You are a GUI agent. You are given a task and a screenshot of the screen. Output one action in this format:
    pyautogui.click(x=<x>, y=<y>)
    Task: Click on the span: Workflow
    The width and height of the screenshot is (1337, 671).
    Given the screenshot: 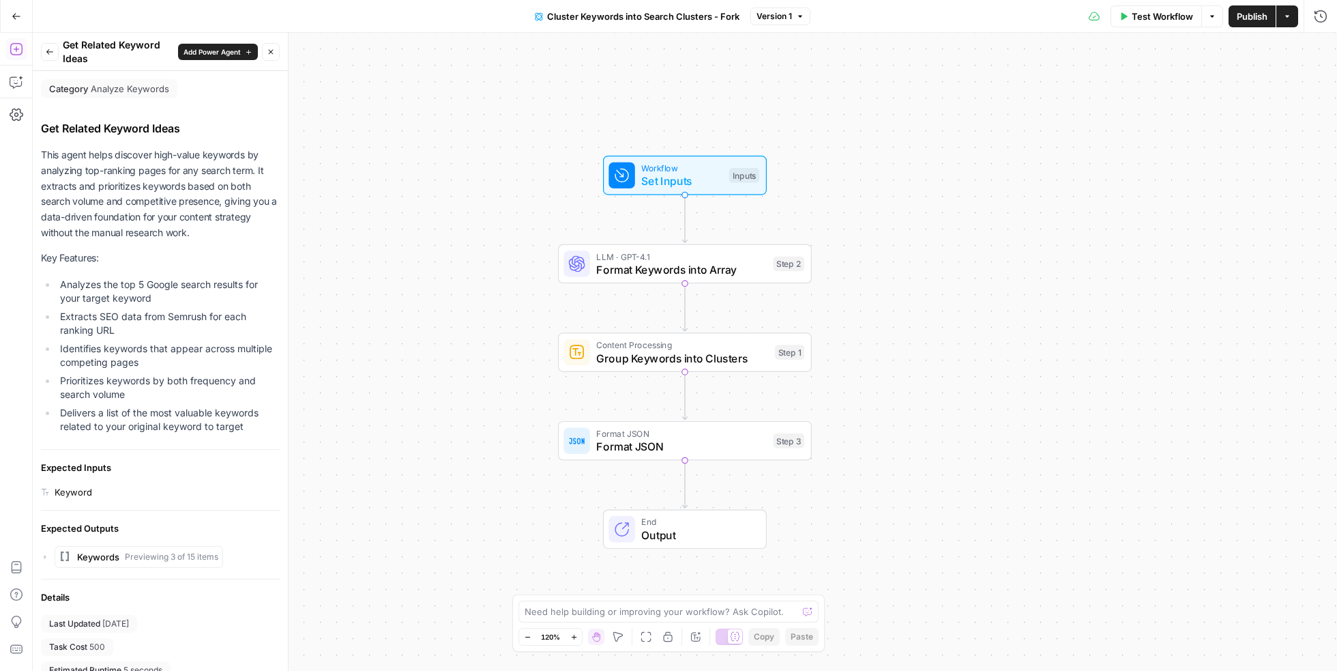 What is the action you would take?
    pyautogui.click(x=682, y=168)
    